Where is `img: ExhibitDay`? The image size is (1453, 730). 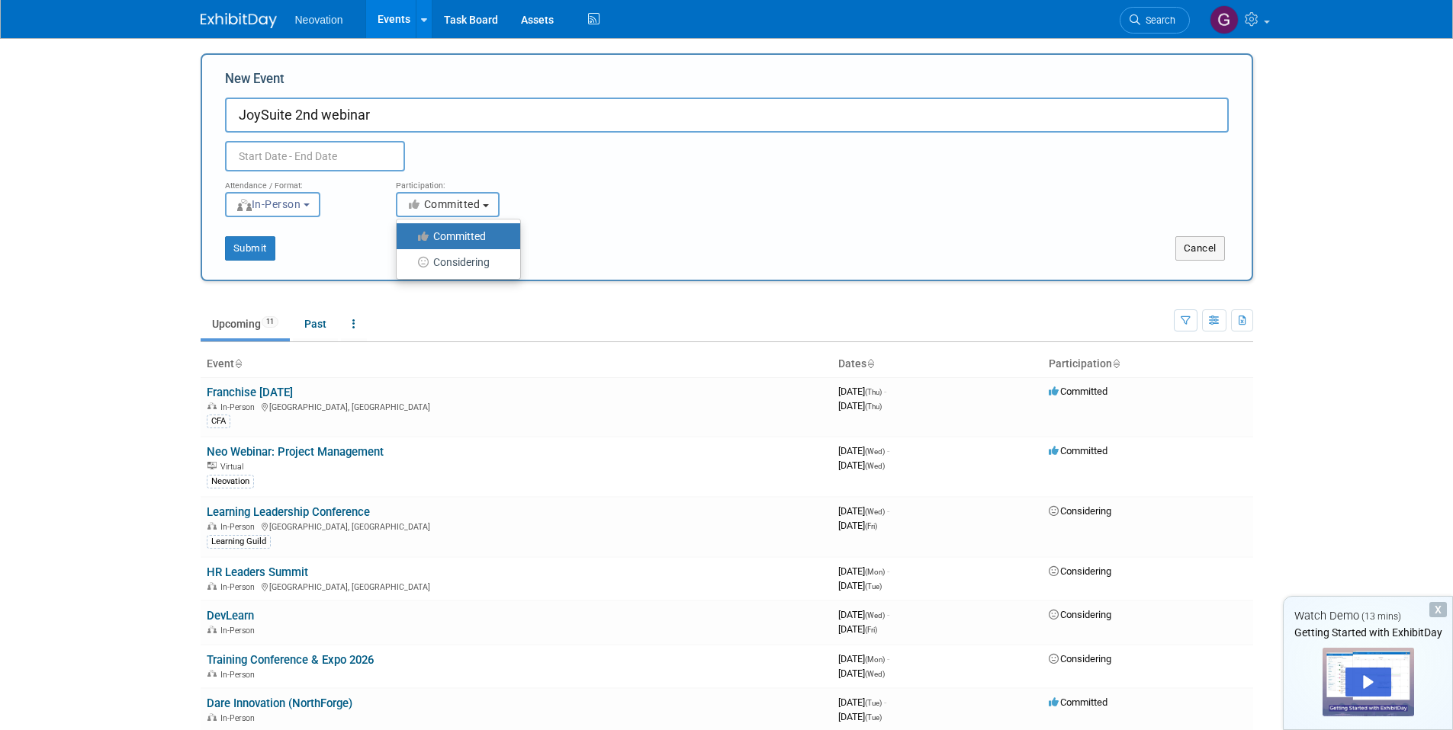
img: ExhibitDay is located at coordinates (239, 21).